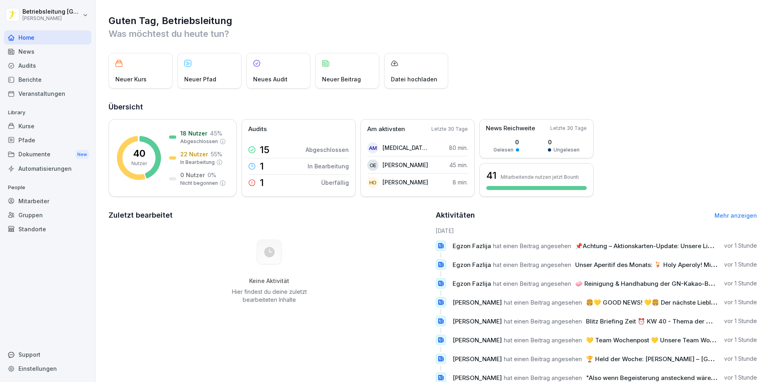  What do you see at coordinates (373, 182) in the screenshot?
I see `div: HO` at bounding box center [373, 182].